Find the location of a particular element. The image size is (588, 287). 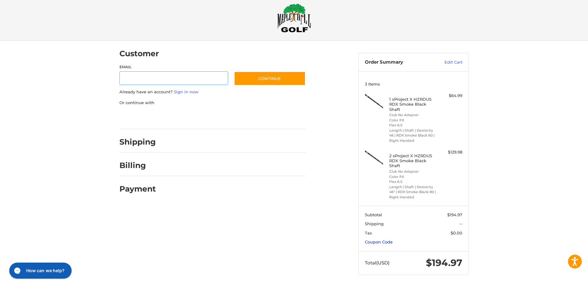

span: $0.00 is located at coordinates (456, 233).